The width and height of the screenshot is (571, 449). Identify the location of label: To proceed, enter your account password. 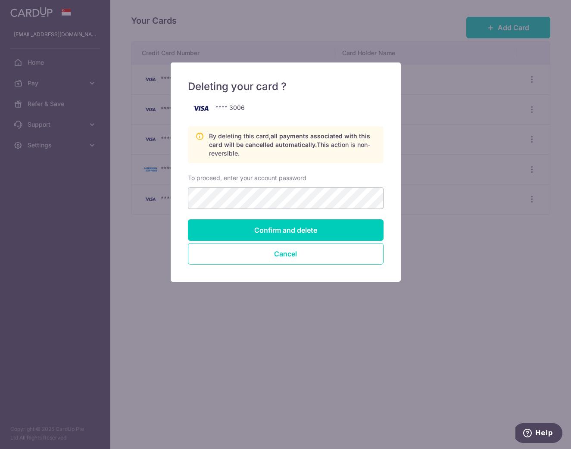
(247, 178).